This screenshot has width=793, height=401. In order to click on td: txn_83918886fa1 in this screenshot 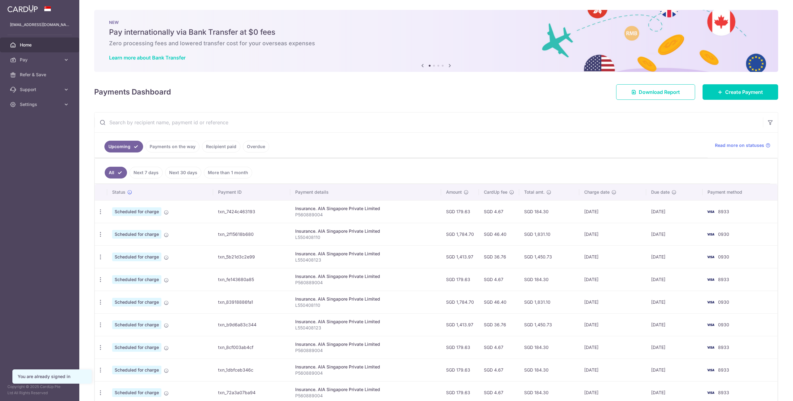, I will do `click(251, 302)`.